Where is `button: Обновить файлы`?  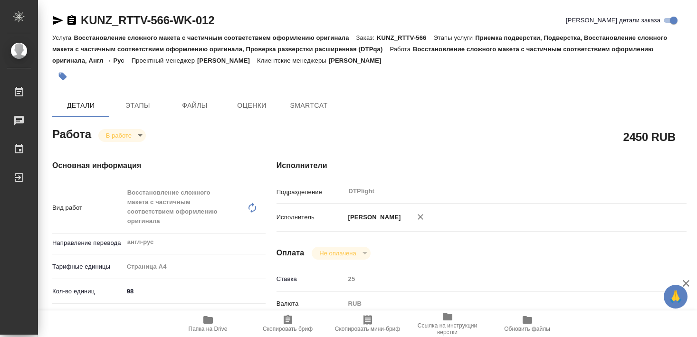 button: Обновить файлы is located at coordinates (528, 324).